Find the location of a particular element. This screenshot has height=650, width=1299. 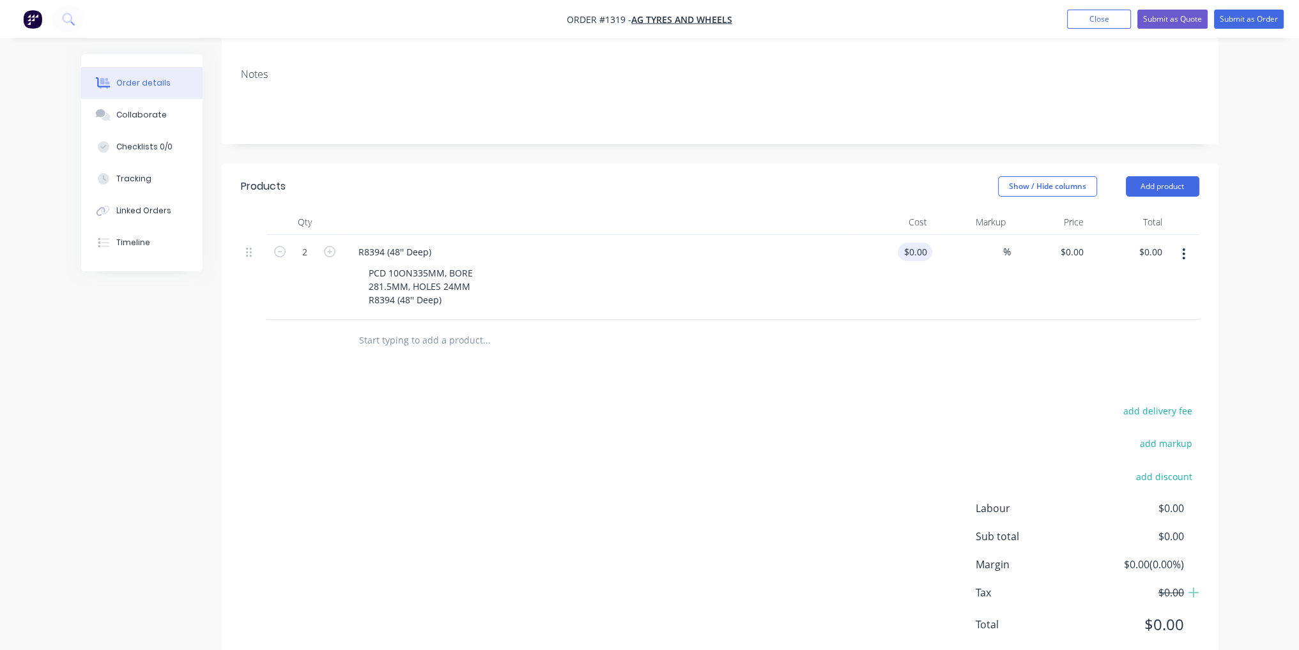

span: Total is located at coordinates (1032, 625).